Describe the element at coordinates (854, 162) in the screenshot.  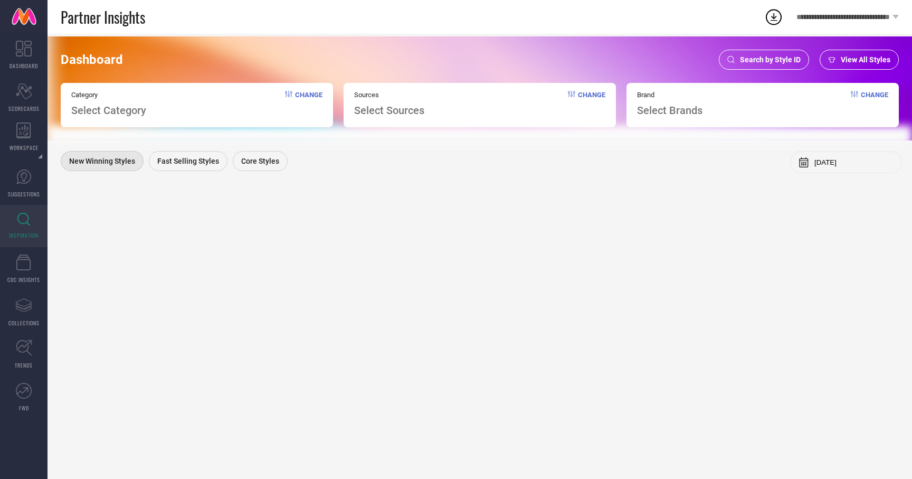
I see `input: Select month` at that location.